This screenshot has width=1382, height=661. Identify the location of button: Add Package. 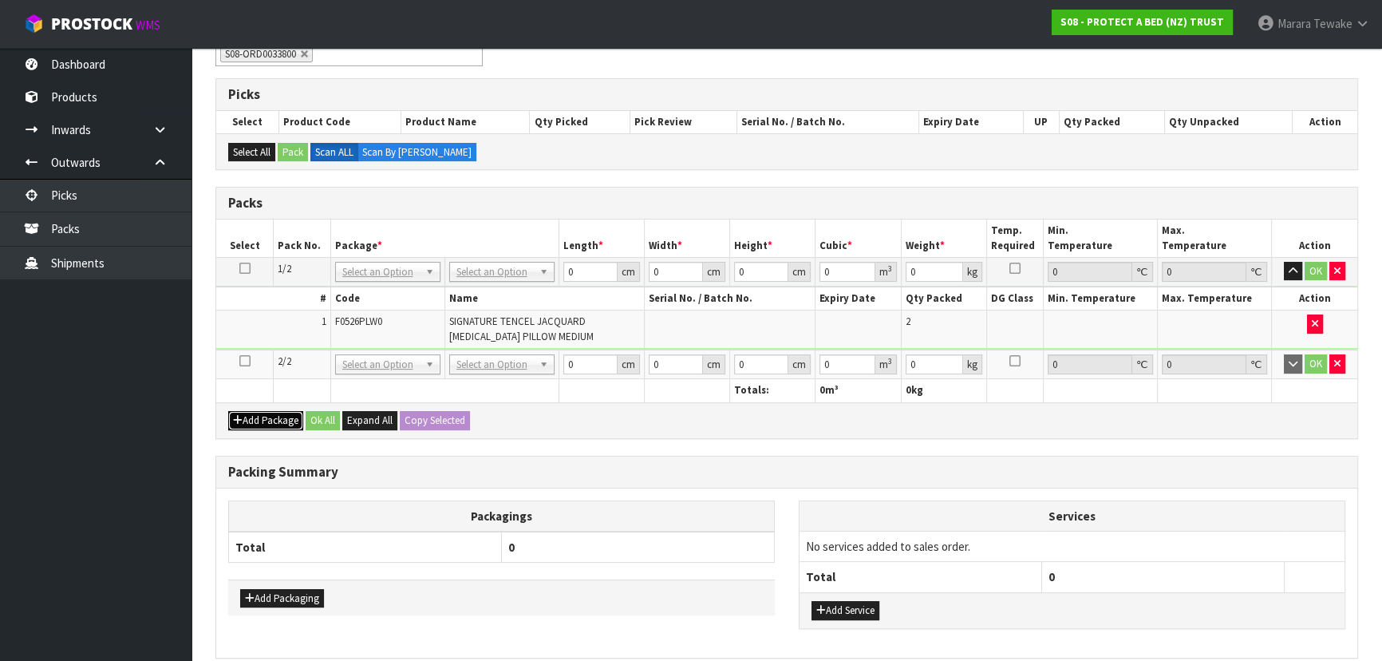
(266, 421).